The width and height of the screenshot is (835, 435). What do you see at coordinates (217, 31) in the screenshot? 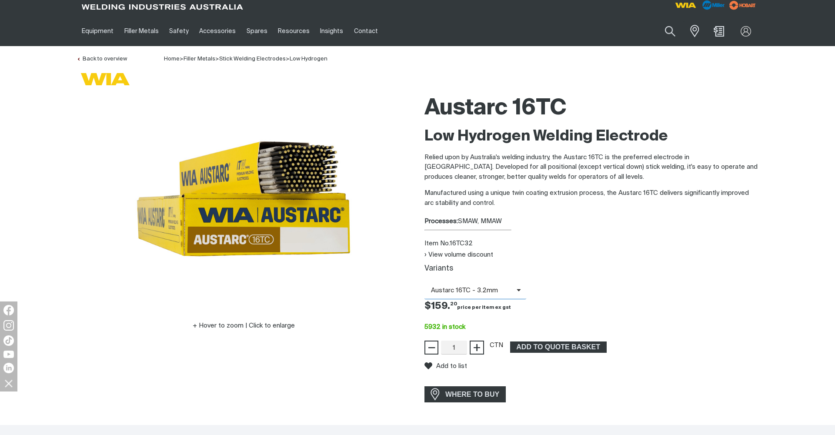
I see `a: Accessories` at bounding box center [217, 31].